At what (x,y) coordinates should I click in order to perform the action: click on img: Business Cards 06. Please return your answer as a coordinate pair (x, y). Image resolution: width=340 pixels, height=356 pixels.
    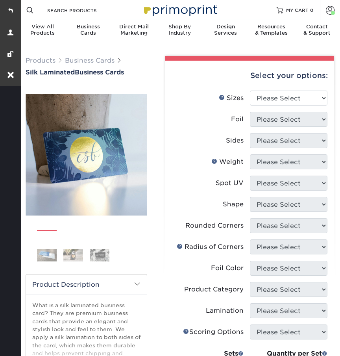
    Looking at the image, I should click on (73, 255).